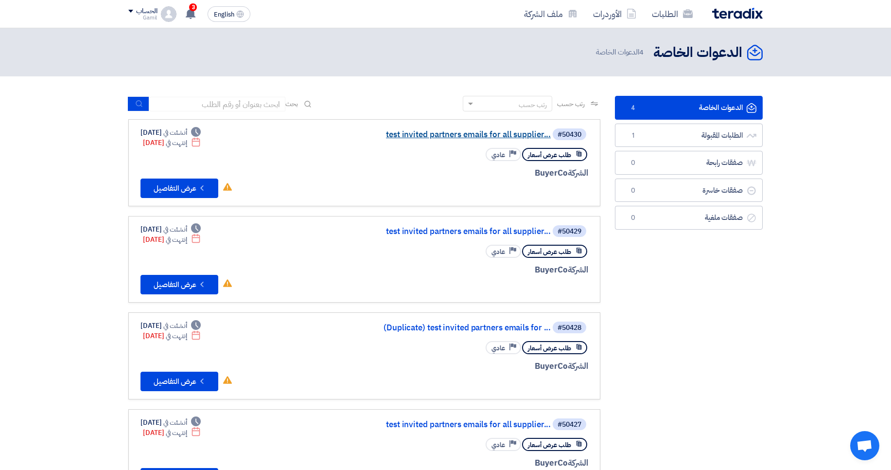 This screenshot has width=891, height=470. What do you see at coordinates (193, 7) in the screenshot?
I see `span: 3` at bounding box center [193, 7].